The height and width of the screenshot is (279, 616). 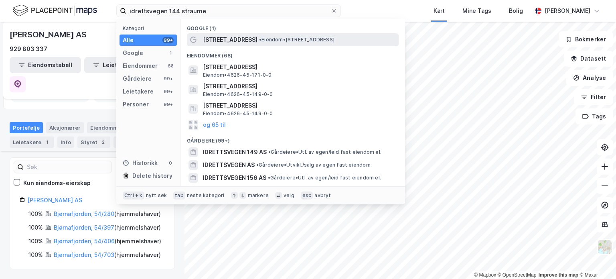 What do you see at coordinates (26, 127) in the screenshot?
I see `div: Portefølje` at bounding box center [26, 127].